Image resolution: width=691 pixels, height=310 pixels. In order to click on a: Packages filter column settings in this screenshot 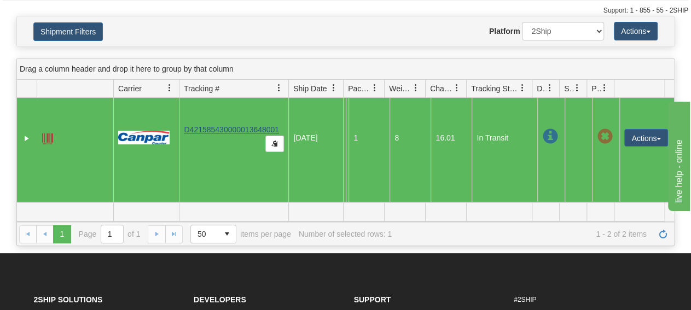, I will do `click(375, 88)`.